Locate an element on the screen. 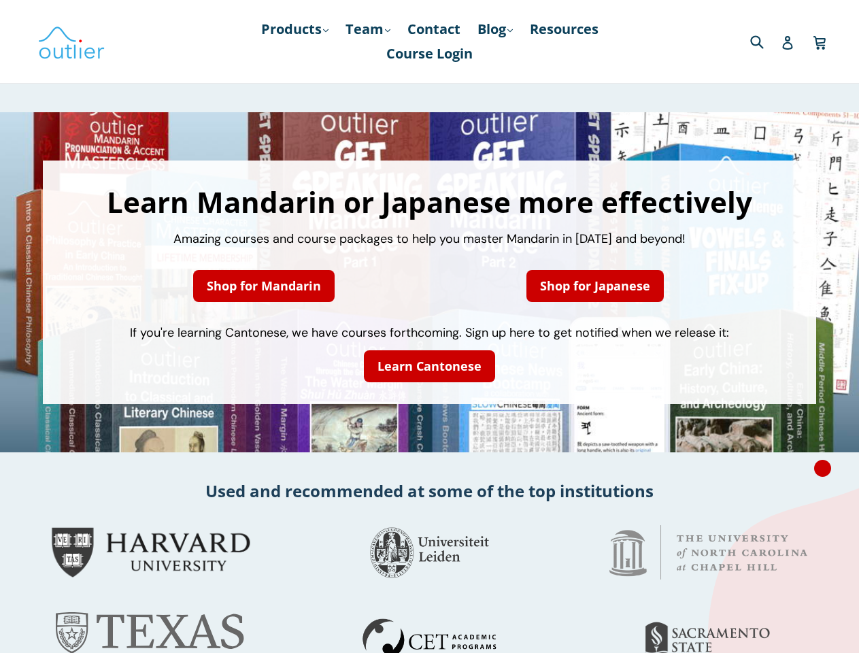  a: Blog is located at coordinates (495, 29).